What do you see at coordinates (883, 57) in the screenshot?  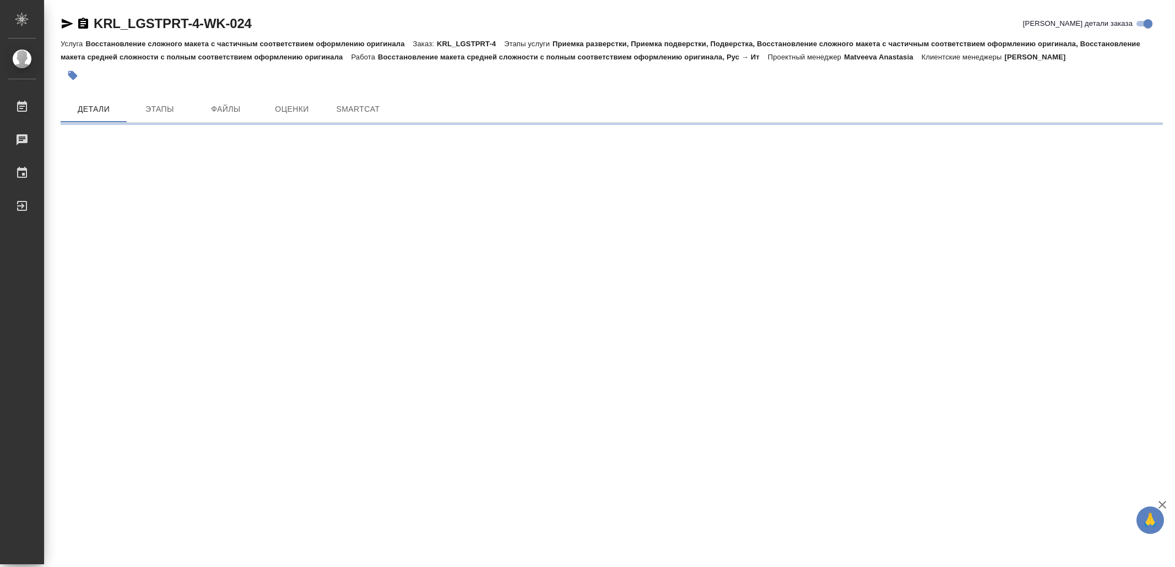 I see `p: Matveeva Anastasia` at bounding box center [883, 57].